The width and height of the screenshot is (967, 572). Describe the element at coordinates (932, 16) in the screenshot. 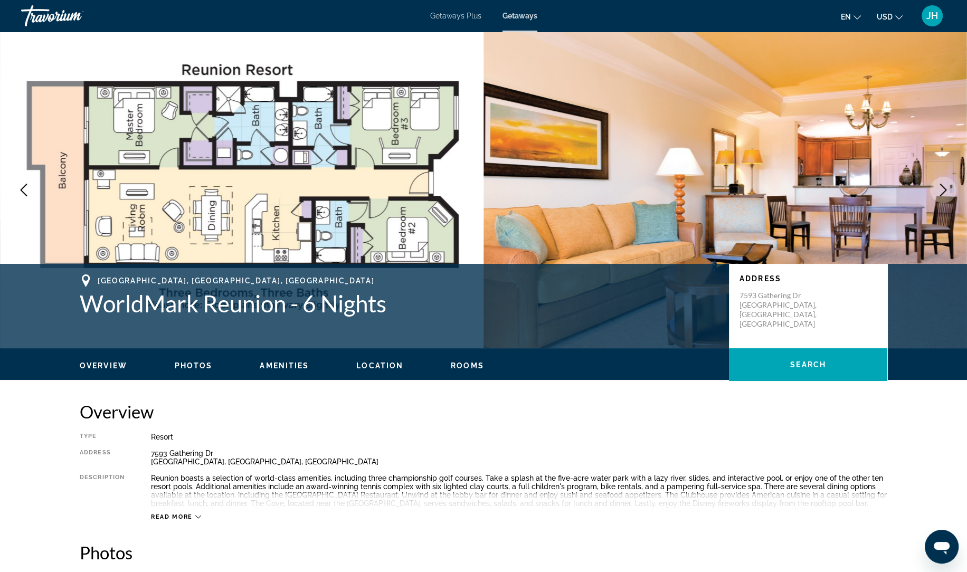

I see `span: JH` at that location.